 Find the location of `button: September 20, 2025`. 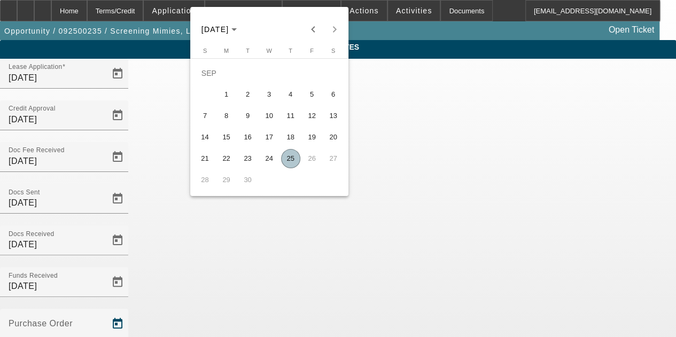

button: September 20, 2025 is located at coordinates (334, 137).